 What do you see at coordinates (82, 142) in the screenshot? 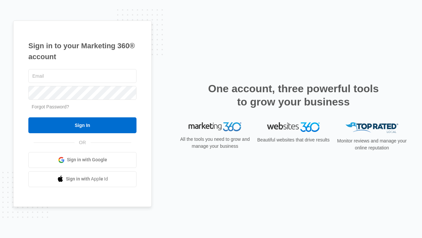
I see `span: OR` at bounding box center [82, 142].